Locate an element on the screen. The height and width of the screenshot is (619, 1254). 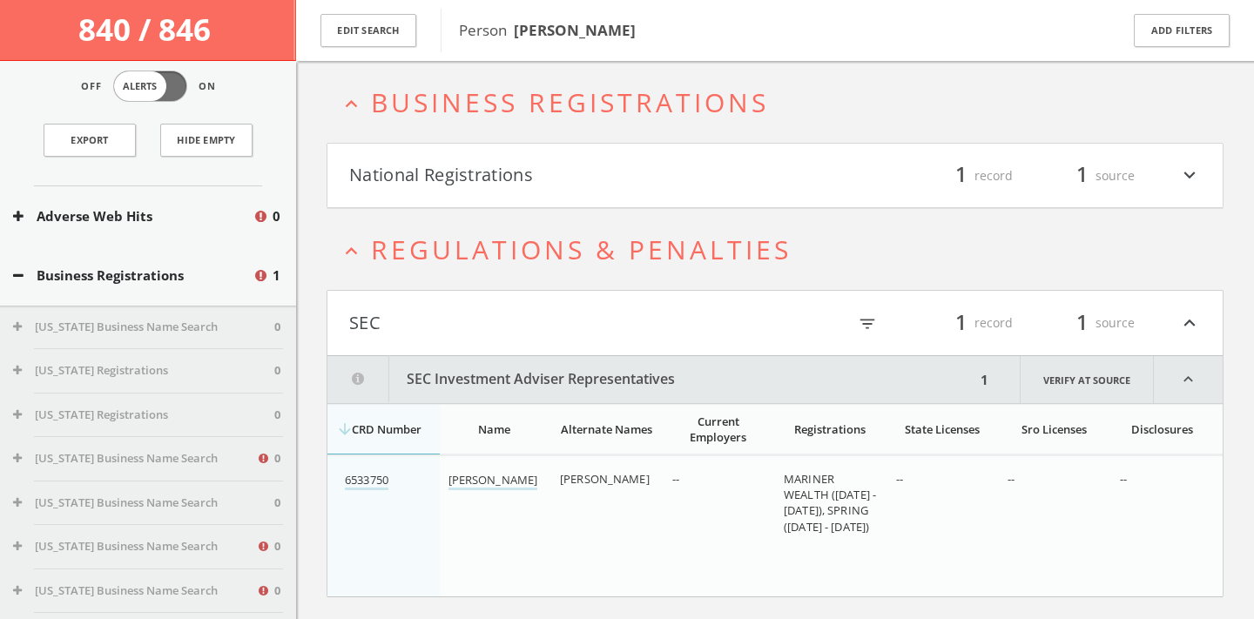
i: expand_more is located at coordinates (1189, 176).